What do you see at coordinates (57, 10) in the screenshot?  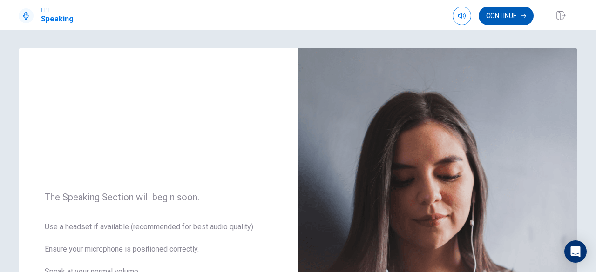 I see `span: EPT` at bounding box center [57, 10].